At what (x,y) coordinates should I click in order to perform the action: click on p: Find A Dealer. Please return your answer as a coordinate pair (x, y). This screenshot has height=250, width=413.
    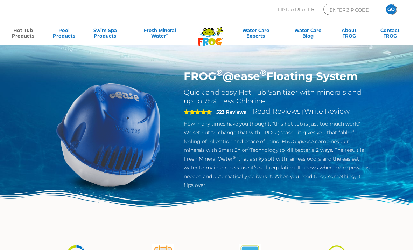
    Looking at the image, I should click on (296, 9).